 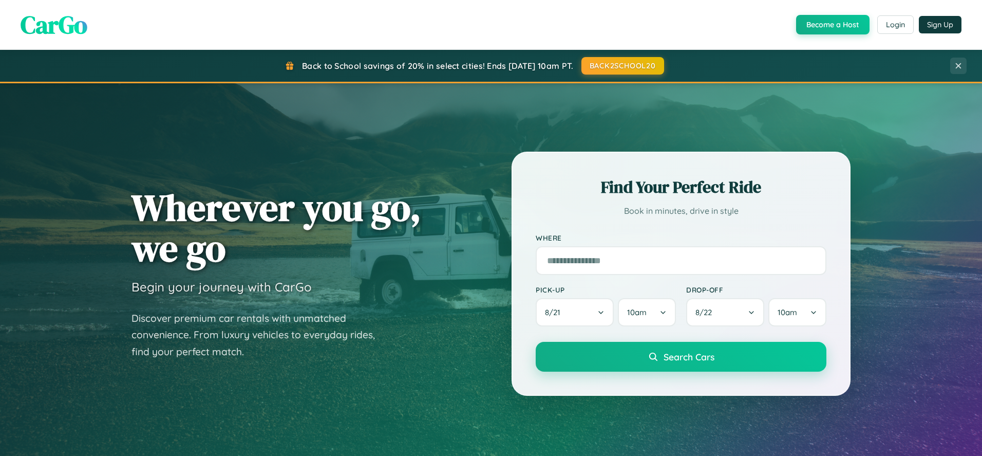 I want to click on label: Where, so click(x=681, y=237).